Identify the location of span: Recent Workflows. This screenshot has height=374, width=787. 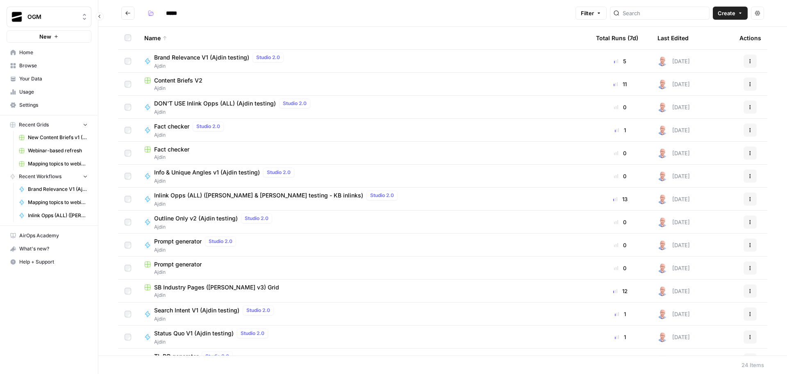
(40, 176).